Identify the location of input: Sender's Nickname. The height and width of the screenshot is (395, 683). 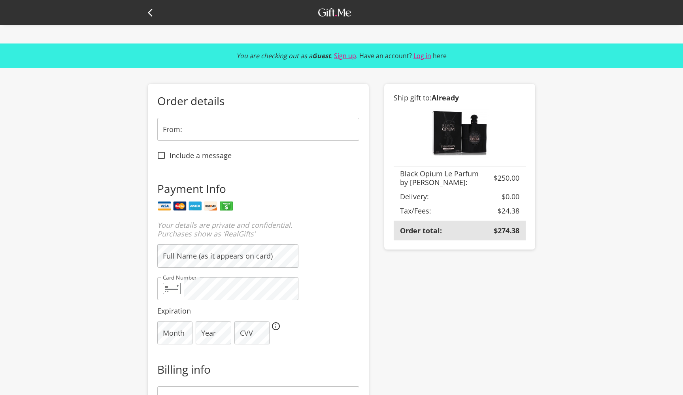
(258, 129).